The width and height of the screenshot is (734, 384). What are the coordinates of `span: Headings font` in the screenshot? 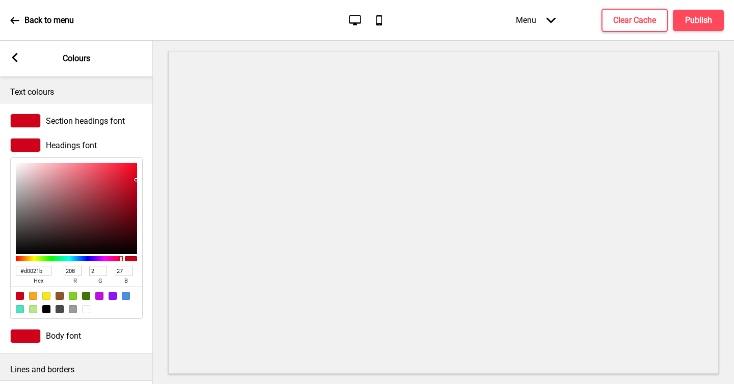 It's located at (71, 145).